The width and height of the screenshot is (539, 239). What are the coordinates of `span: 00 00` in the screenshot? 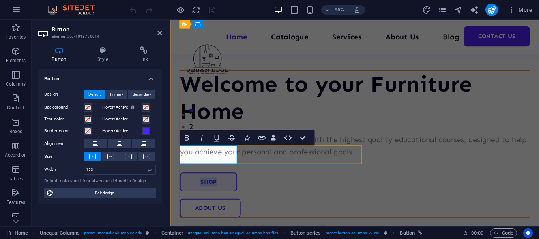 It's located at (477, 233).